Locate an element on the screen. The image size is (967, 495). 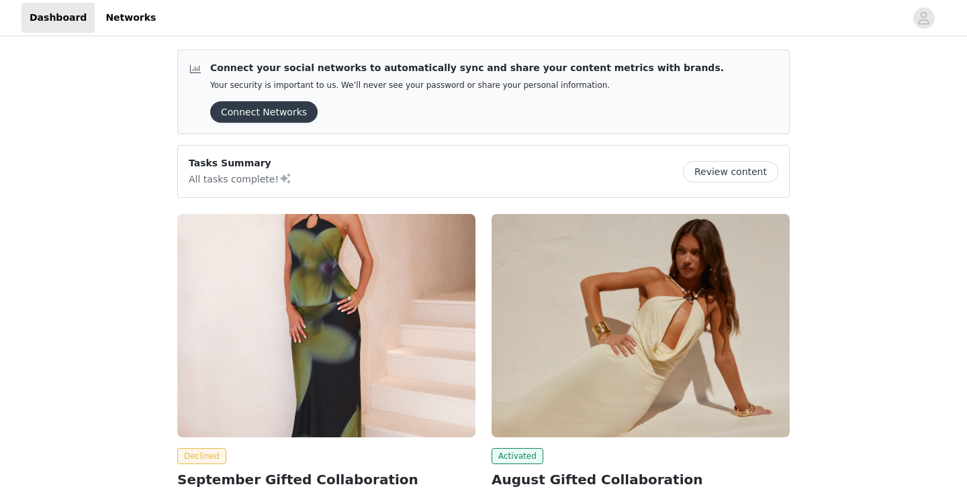
p: Your security is important to us. We’ll never see your password or share your personal information. is located at coordinates (467, 85).